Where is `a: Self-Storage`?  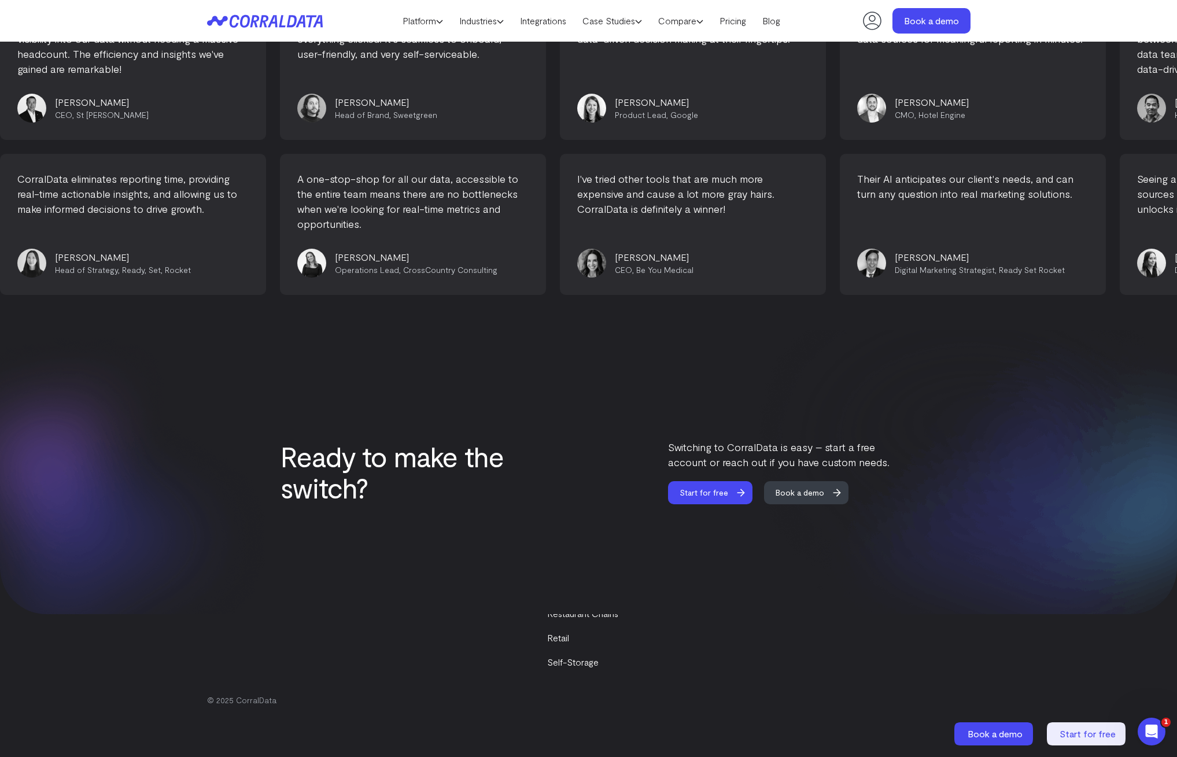 a: Self-Storage is located at coordinates (573, 662).